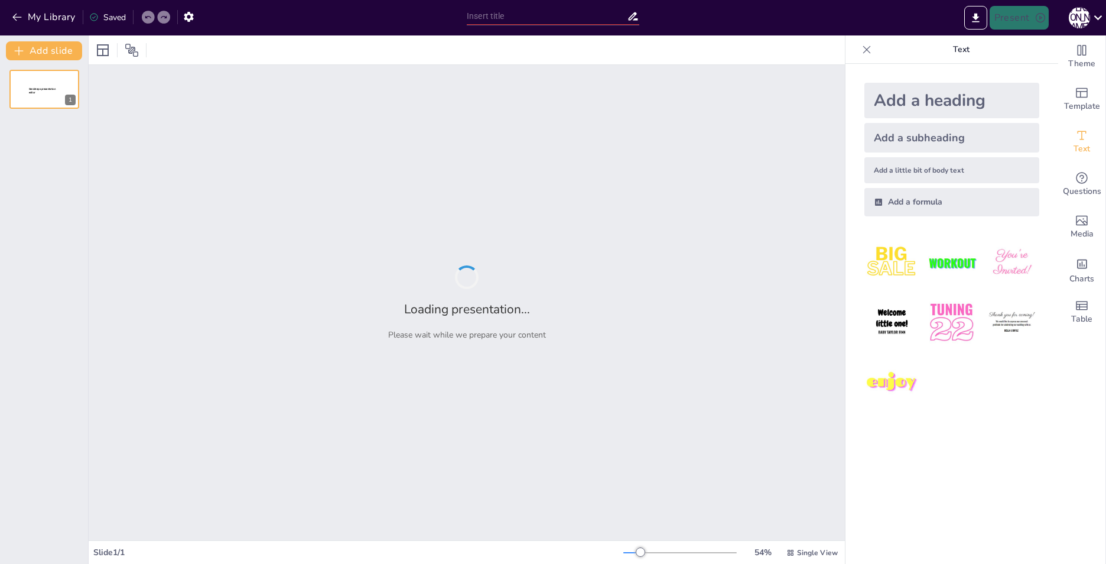  I want to click on button: Present, so click(1019, 18).